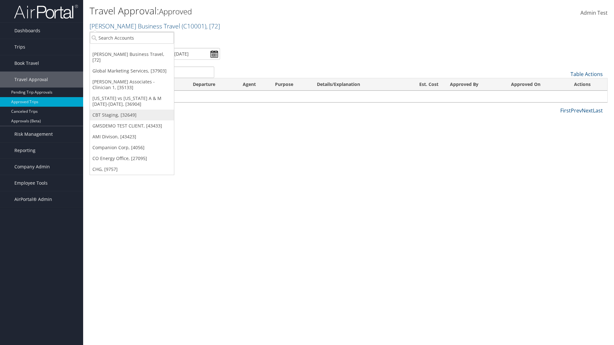 Image resolution: width=614 pixels, height=345 pixels. Describe the element at coordinates (262, 38) in the screenshot. I see `p: Filter:` at that location.